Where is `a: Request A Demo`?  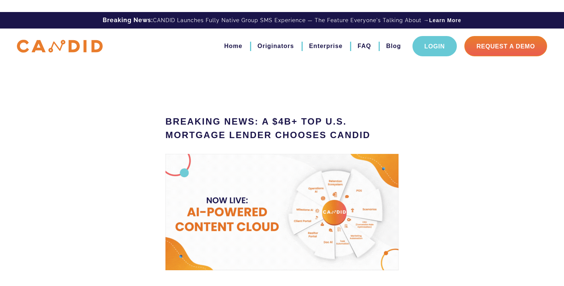
a: Request A Demo is located at coordinates (505, 46).